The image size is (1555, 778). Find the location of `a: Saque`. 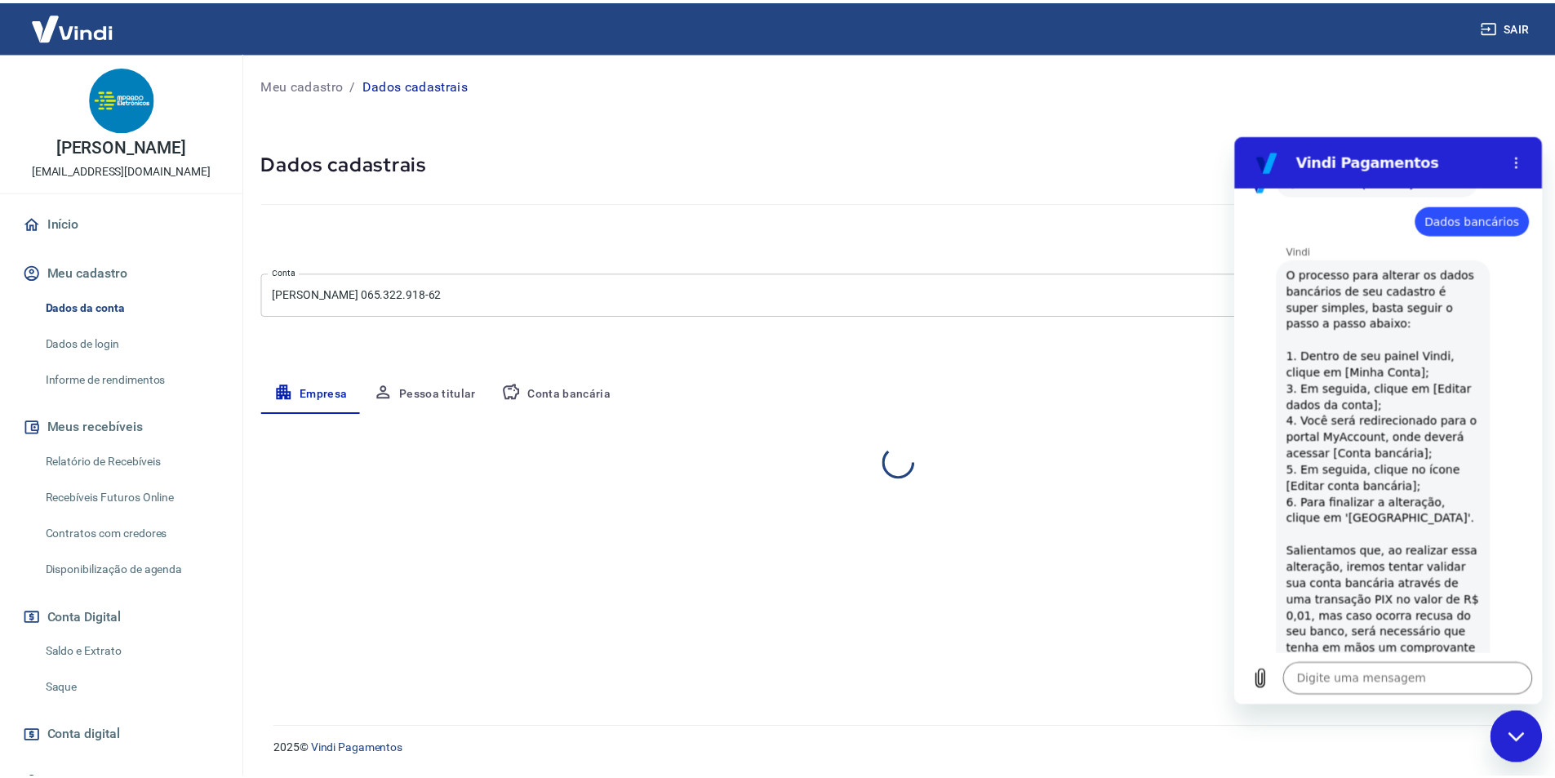

a: Saque is located at coordinates (131, 688).